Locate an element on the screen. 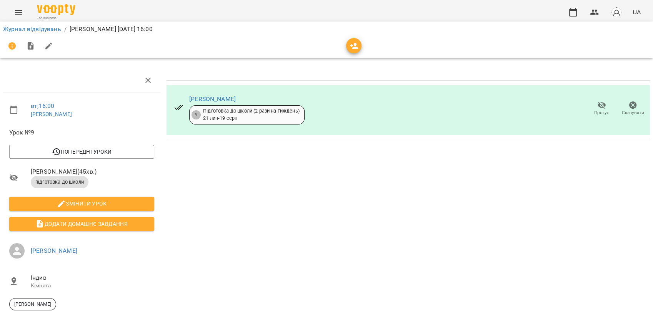 This screenshot has height=315, width=653. img: Voopty Logo is located at coordinates (56, 9).